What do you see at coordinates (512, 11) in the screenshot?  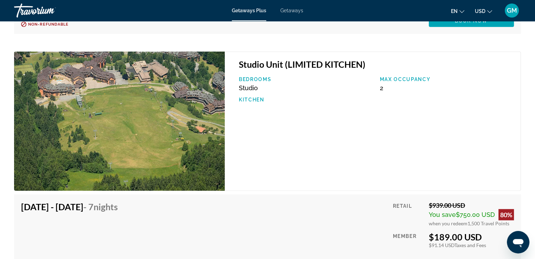 I see `button: User Menu` at bounding box center [512, 11].